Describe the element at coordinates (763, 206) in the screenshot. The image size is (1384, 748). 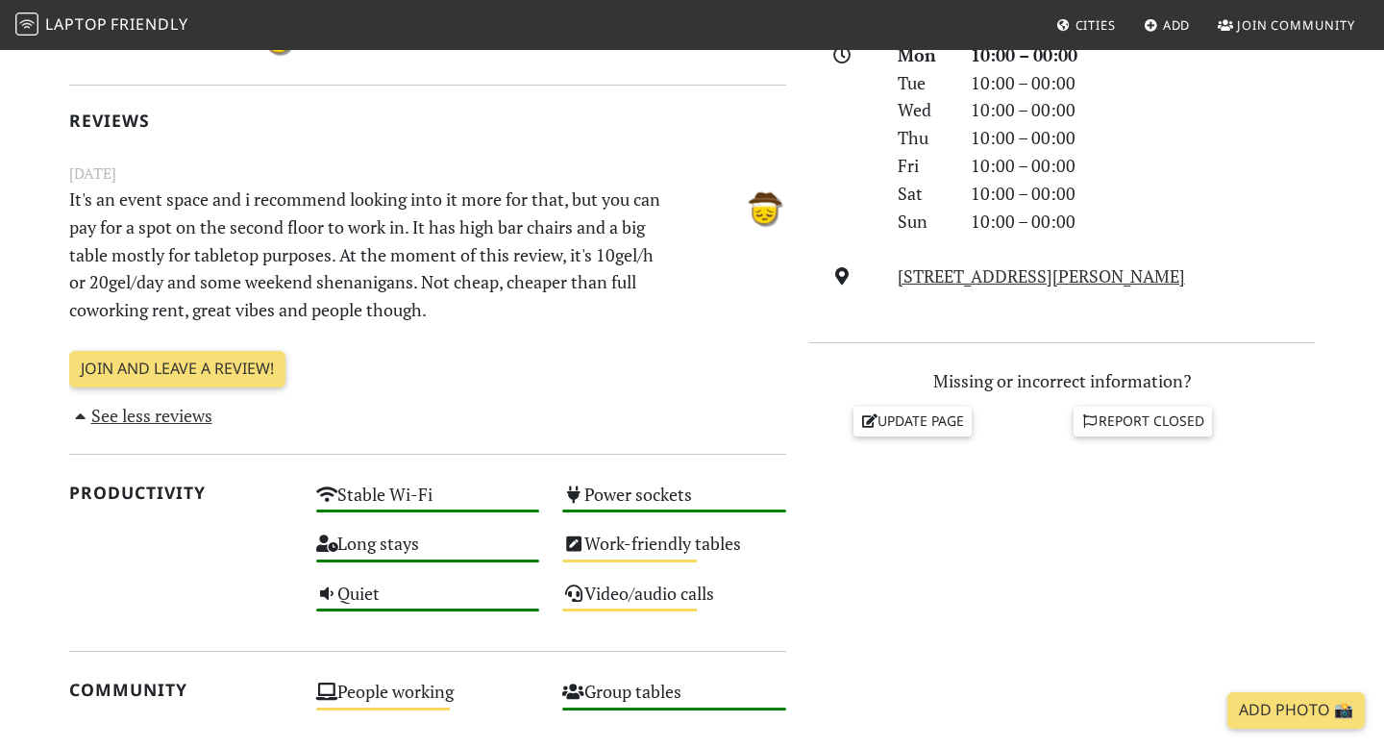
I see `span: Basel B` at that location.